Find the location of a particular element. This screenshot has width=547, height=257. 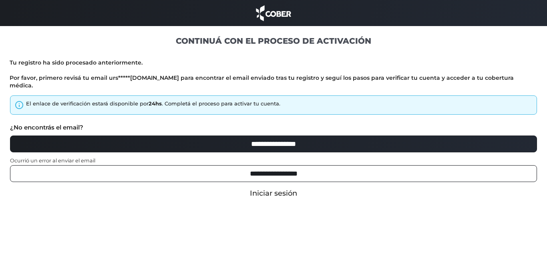

a: Iniciar sesión is located at coordinates (274, 193).